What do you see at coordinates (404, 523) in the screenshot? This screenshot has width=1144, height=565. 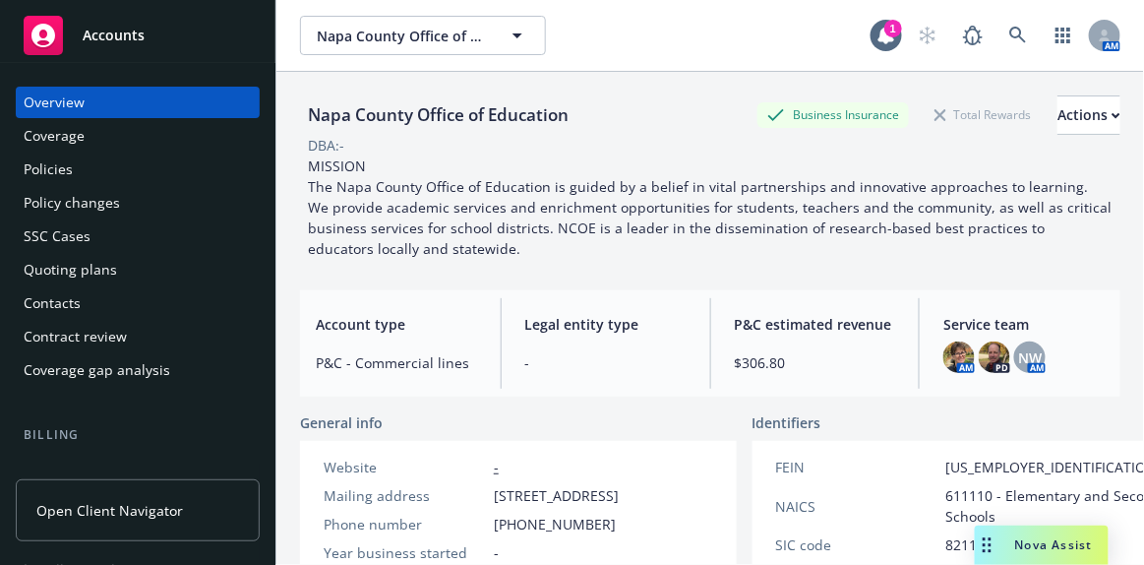 I see `div: Phone number` at bounding box center [404, 523].